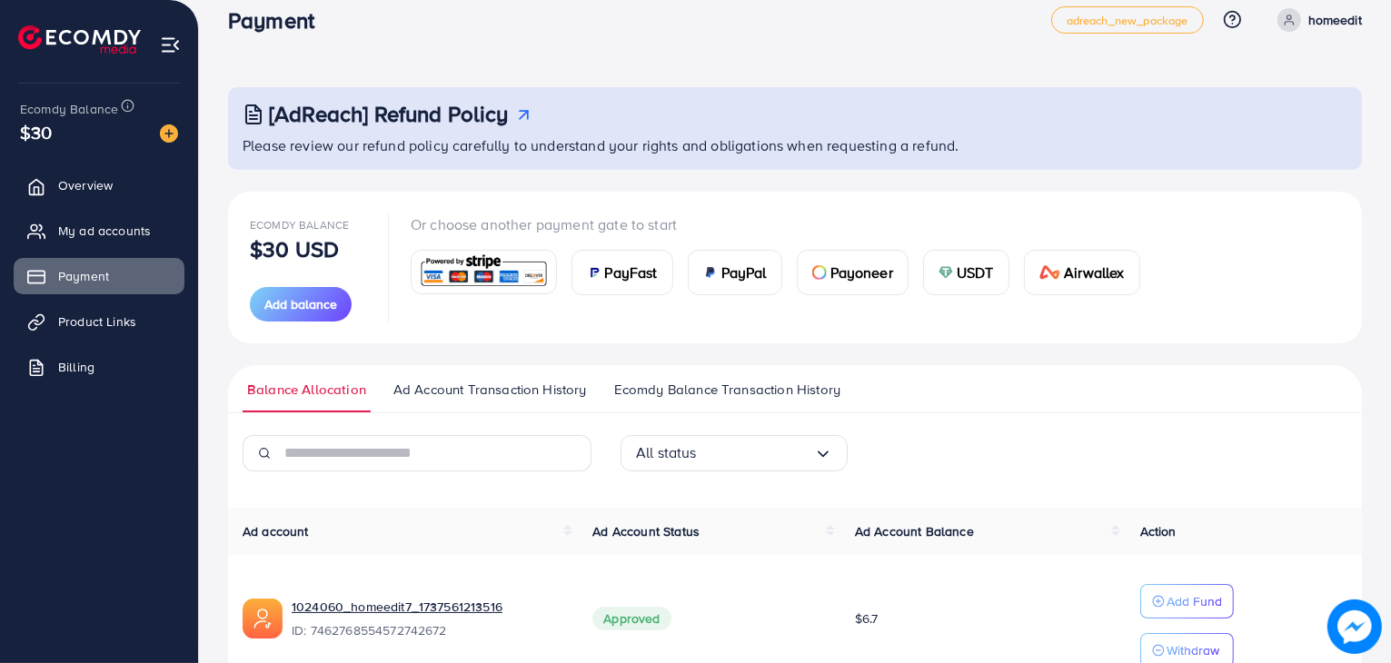 The width and height of the screenshot is (1391, 663). What do you see at coordinates (275, 532) in the screenshot?
I see `span: Ad account` at bounding box center [275, 532].